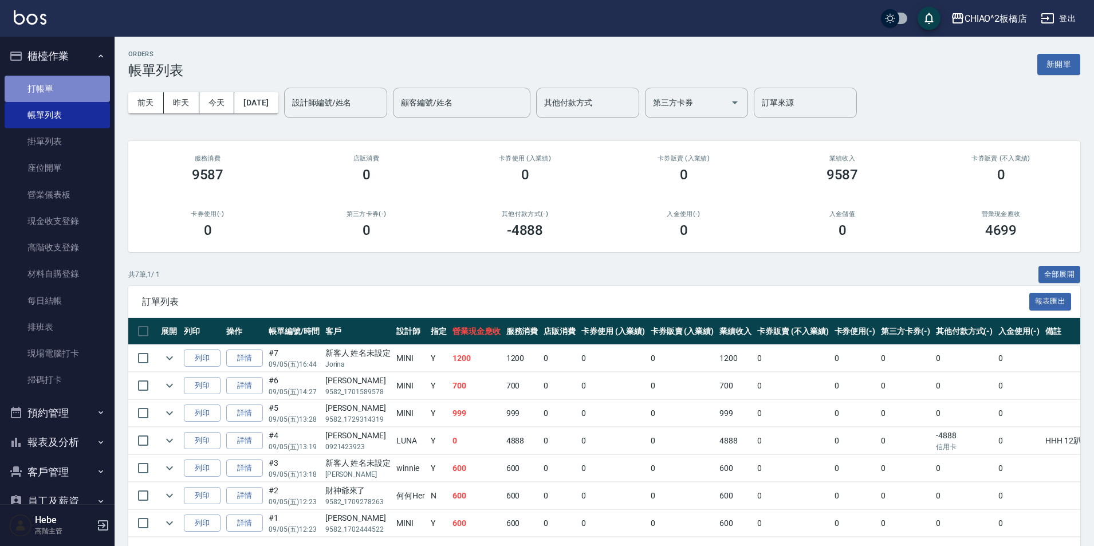  Describe the element at coordinates (294, 441) in the screenshot. I see `td: #4` at that location.